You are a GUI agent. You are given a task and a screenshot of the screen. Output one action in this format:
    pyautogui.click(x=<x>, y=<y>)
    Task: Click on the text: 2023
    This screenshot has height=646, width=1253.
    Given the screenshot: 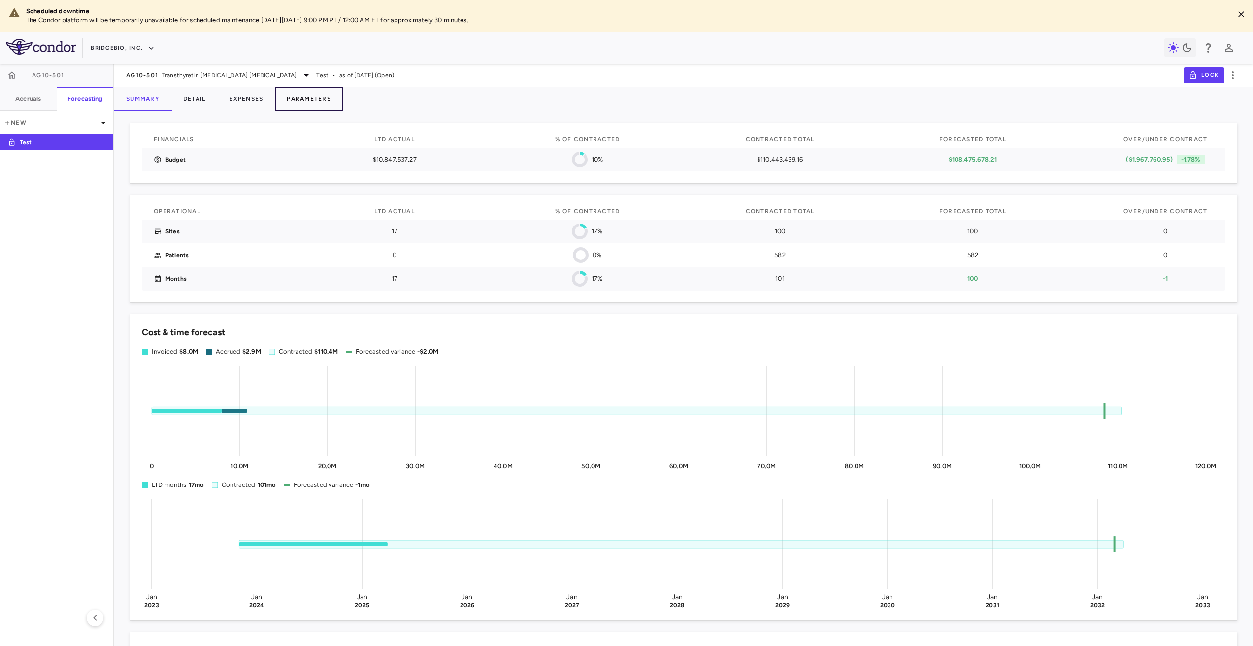 What is the action you would take?
    pyautogui.click(x=152, y=605)
    